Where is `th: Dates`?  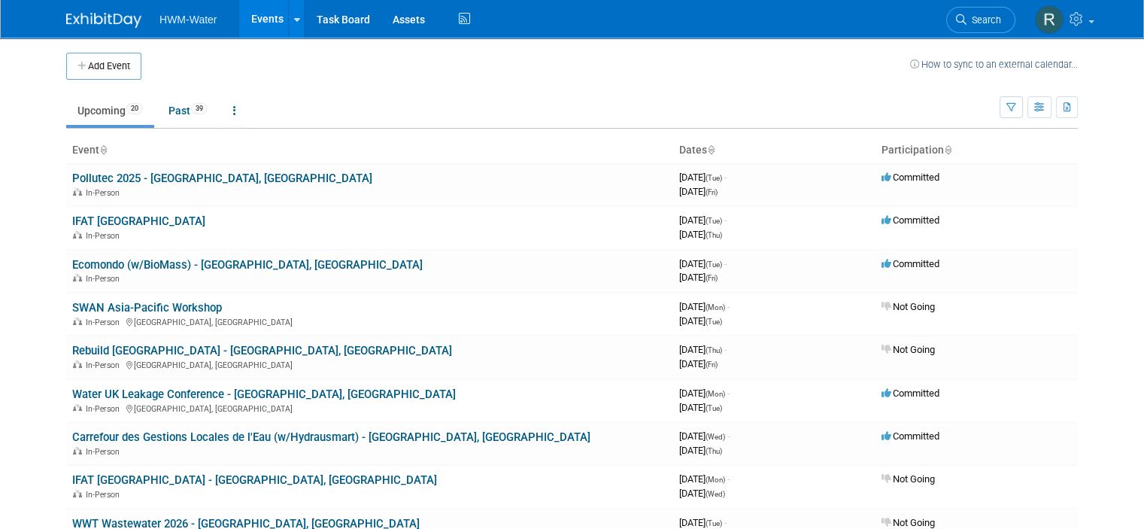
th: Dates is located at coordinates (774, 150).